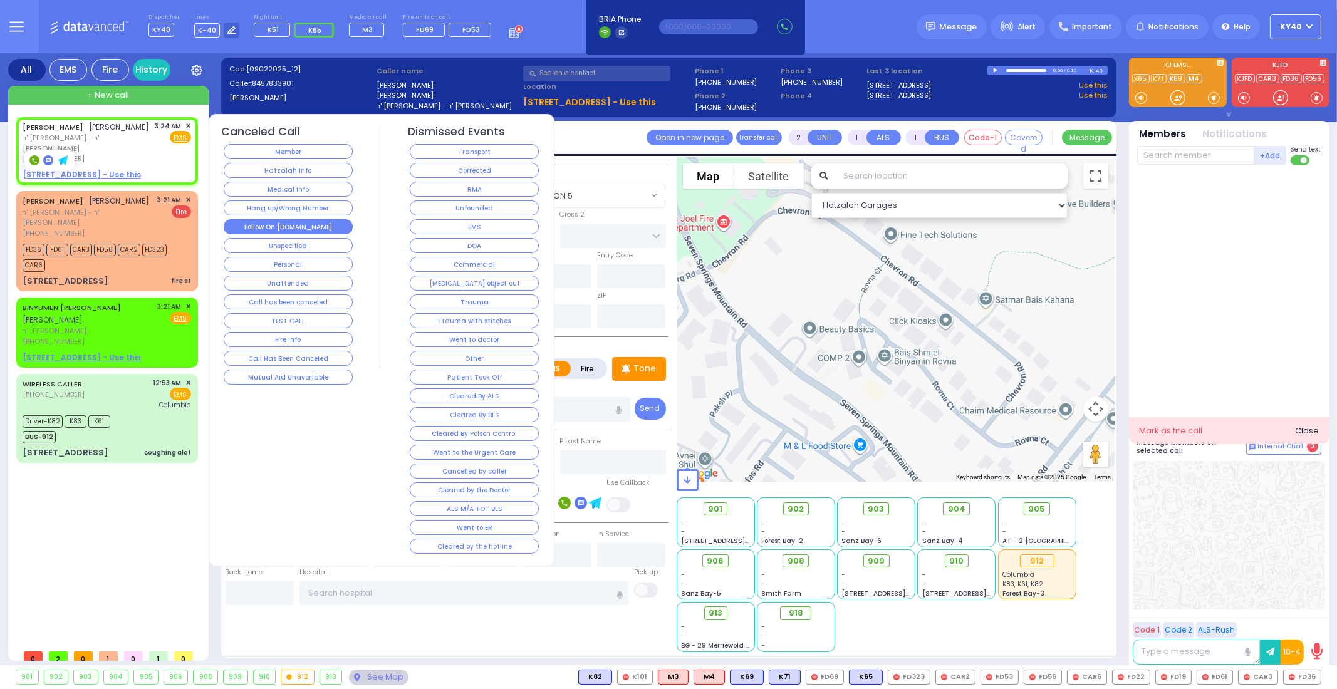  Describe the element at coordinates (930, 26) in the screenshot. I see `img: message.svg` at that location.